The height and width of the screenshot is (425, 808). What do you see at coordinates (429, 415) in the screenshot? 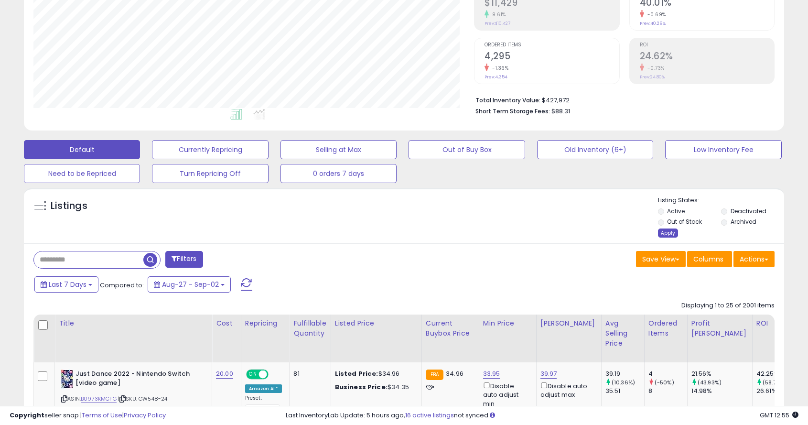
I see `a: 16 active listings` at bounding box center [429, 415].